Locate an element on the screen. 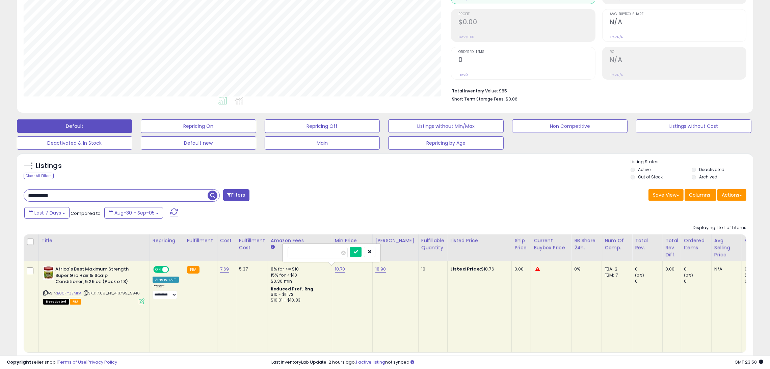 This screenshot has height=369, width=770. button: Default is located at coordinates (75, 126).